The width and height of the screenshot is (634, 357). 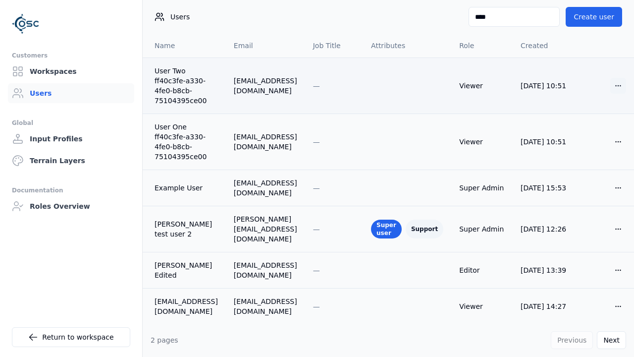 I want to click on div: Editor, so click(x=482, y=270).